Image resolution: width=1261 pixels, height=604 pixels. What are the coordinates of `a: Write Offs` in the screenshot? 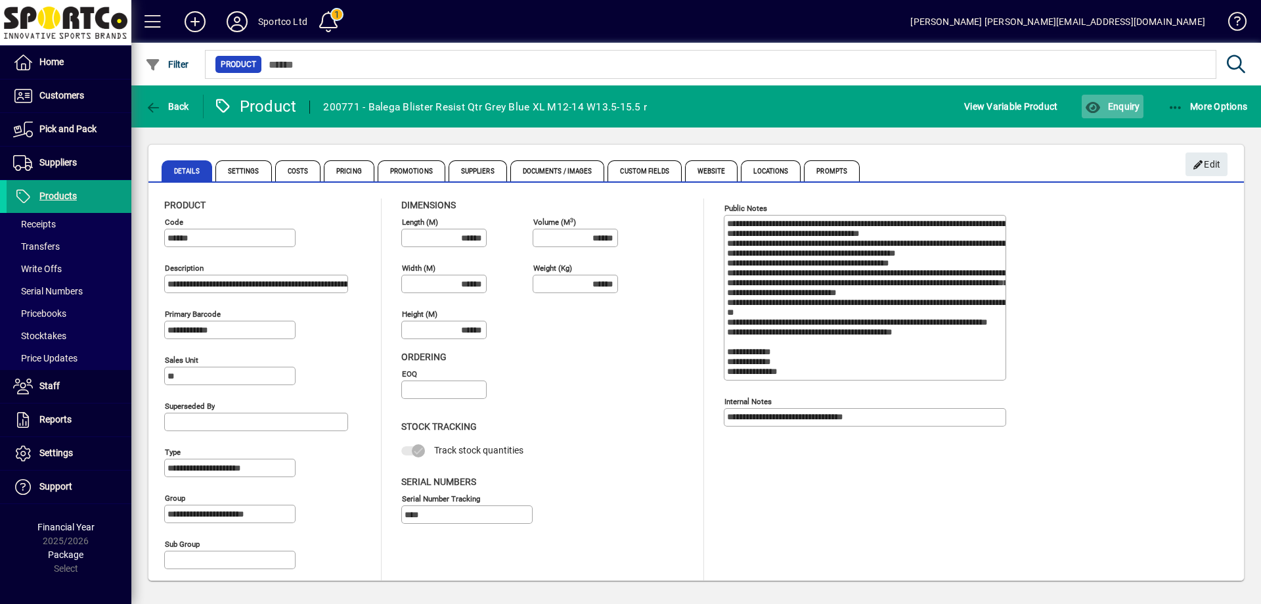 It's located at (69, 269).